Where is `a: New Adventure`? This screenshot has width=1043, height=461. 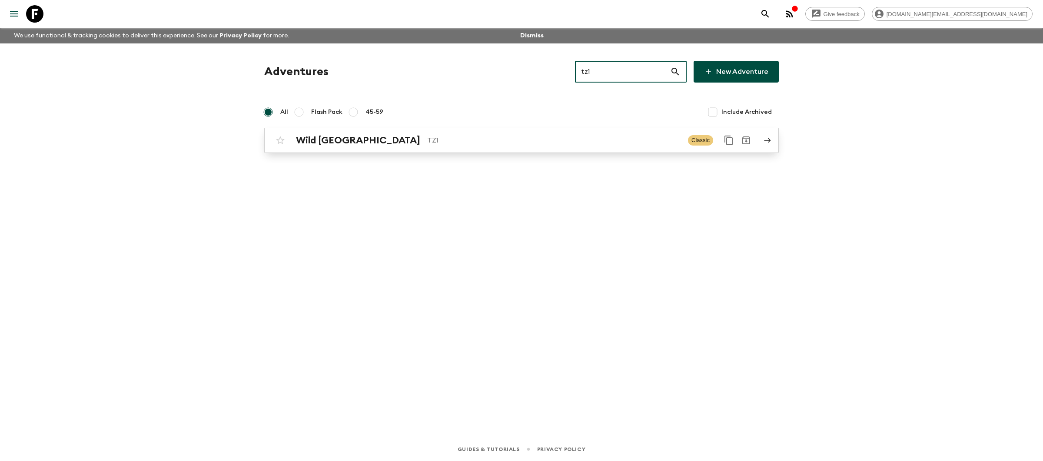
a: New Adventure is located at coordinates (736, 72).